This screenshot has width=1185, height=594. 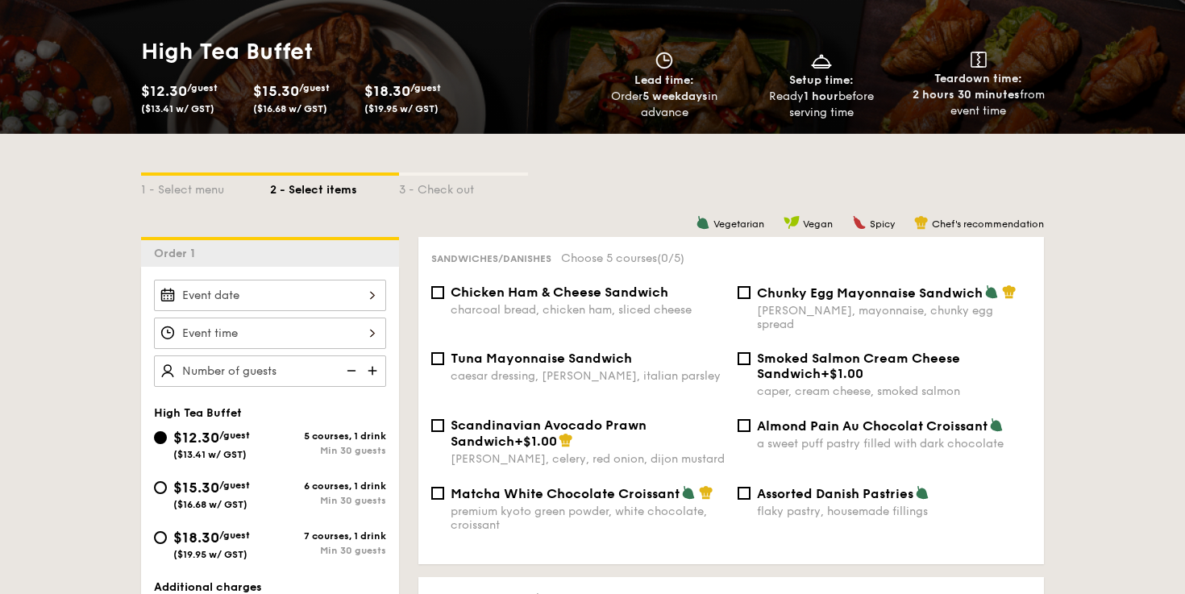 What do you see at coordinates (744, 493) in the screenshot?
I see `input: Assorted Danish Pastriesflaky pastry, housemade fillings` at bounding box center [744, 493].